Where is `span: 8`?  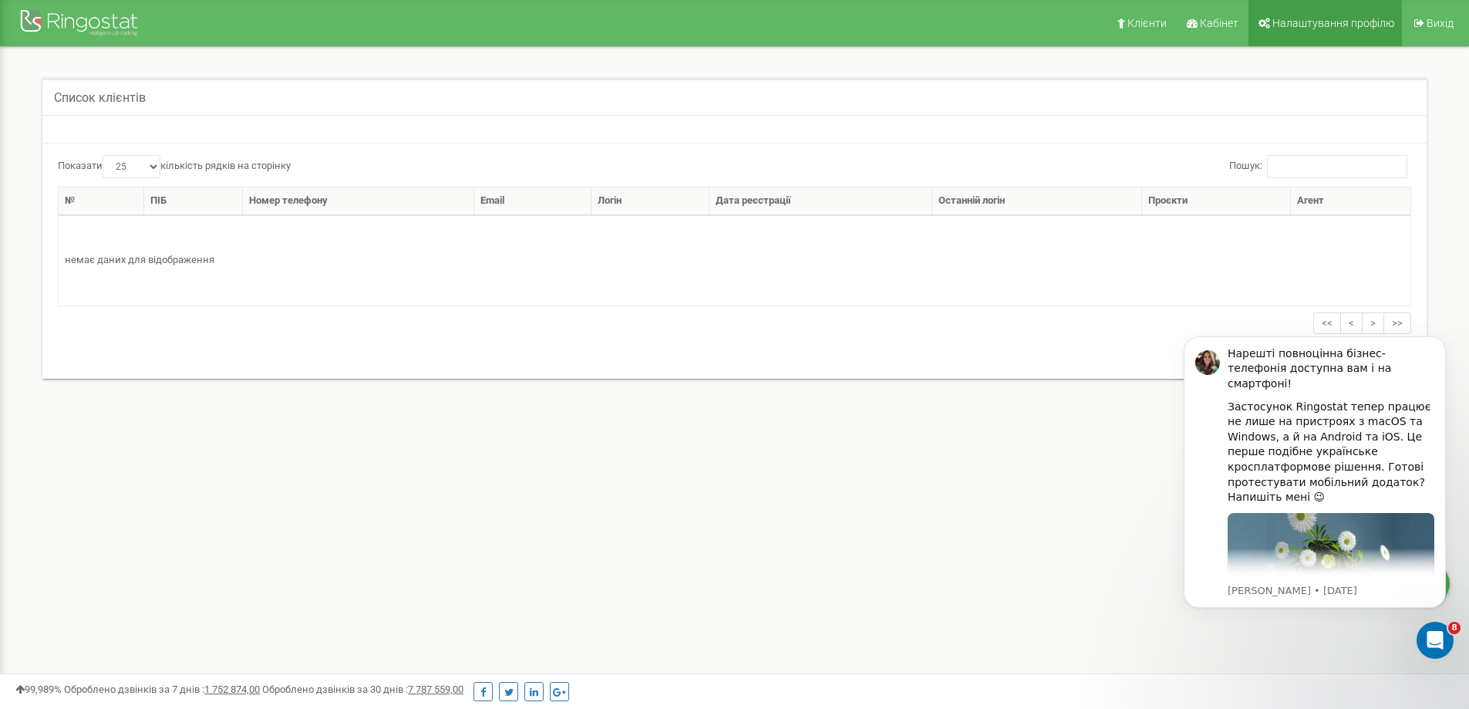
span: 8 is located at coordinates (1455, 628).